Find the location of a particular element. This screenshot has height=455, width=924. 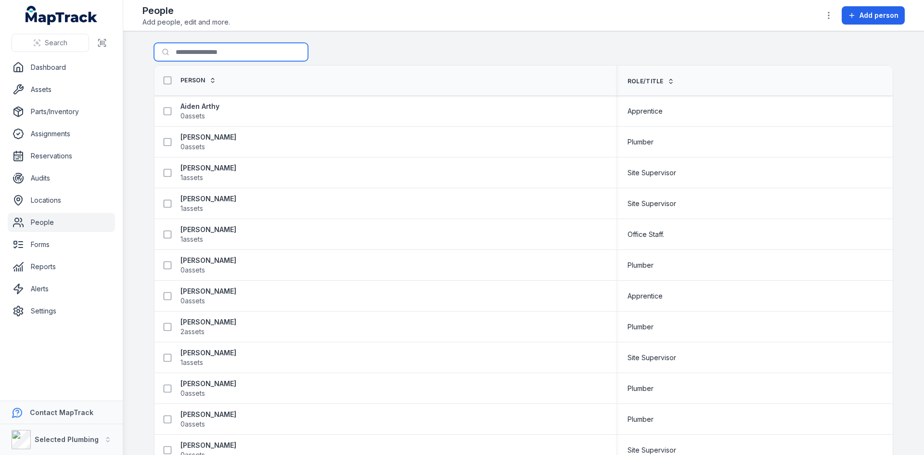

strong: Selected Plumbing is located at coordinates (66, 439).